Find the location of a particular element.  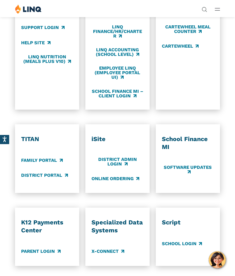

a: Help Site is located at coordinates (35, 43).